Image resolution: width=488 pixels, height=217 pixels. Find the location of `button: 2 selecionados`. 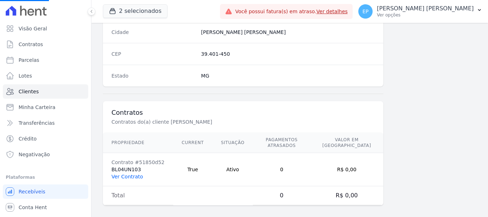

button: 2 selecionados is located at coordinates (135, 11).